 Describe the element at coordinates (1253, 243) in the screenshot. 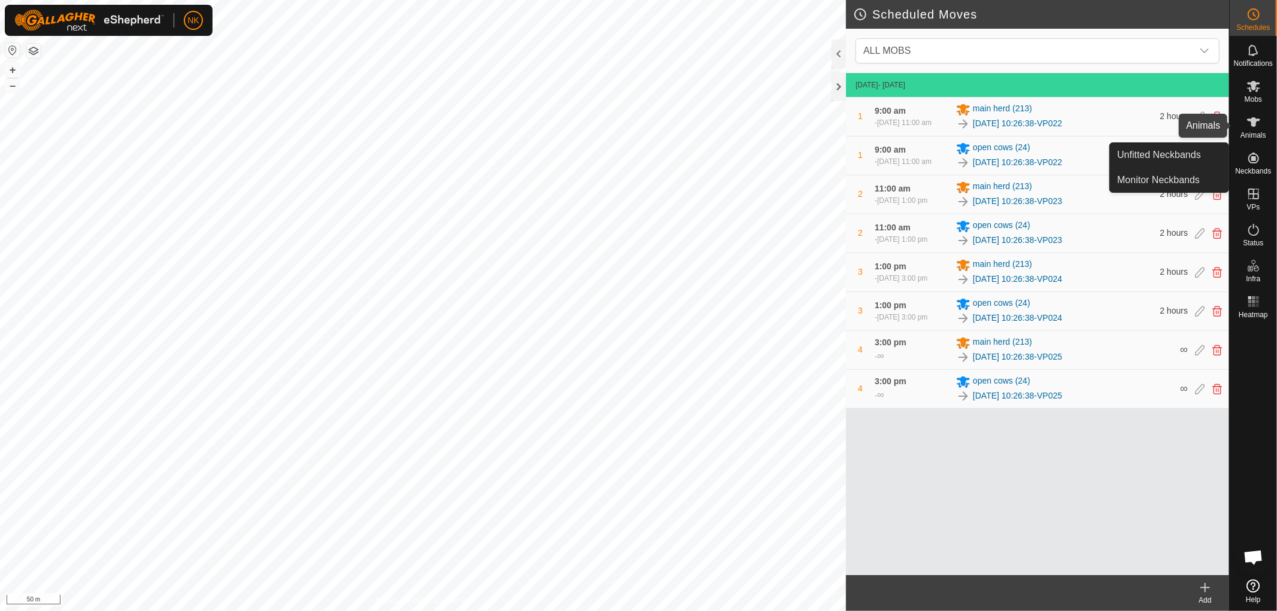

I see `span: Status` at that location.